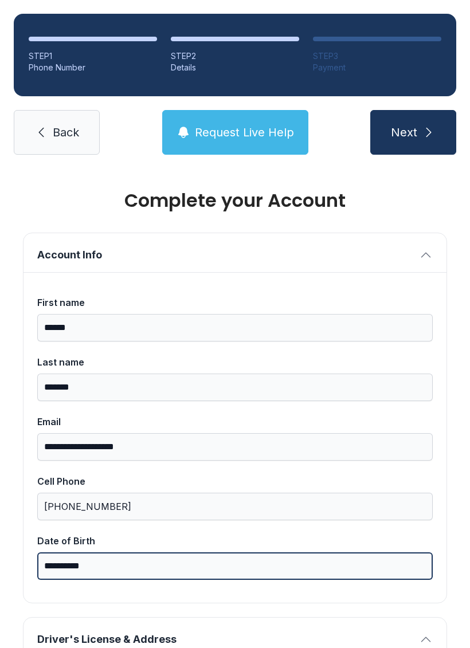 The image size is (470, 648). I want to click on span: Next, so click(404, 132).